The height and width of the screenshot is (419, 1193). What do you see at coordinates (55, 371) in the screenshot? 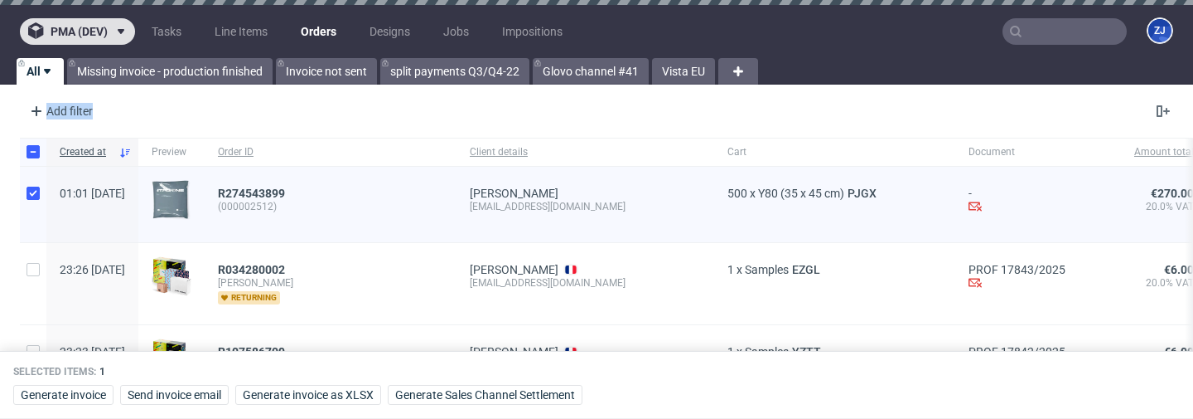
I see `span: Selected items:` at bounding box center [55, 371].